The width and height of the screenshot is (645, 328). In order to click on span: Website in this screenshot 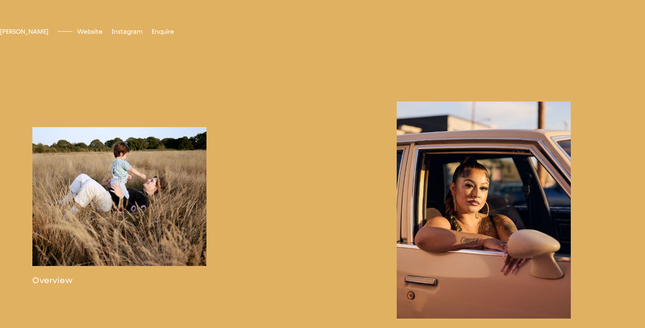, I will do `click(89, 31)`.